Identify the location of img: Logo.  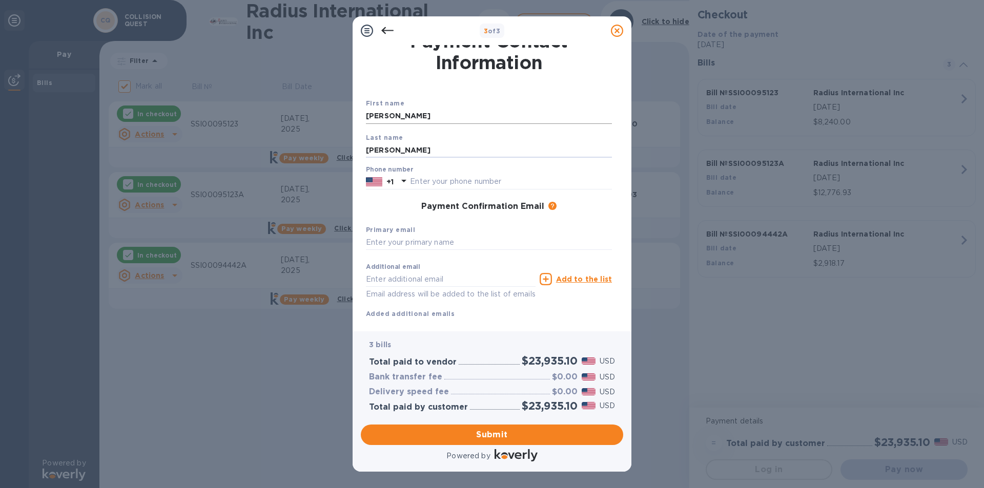
(516, 456).